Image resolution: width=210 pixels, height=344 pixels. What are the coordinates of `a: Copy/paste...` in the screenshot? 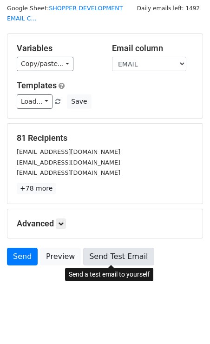 It's located at (45, 64).